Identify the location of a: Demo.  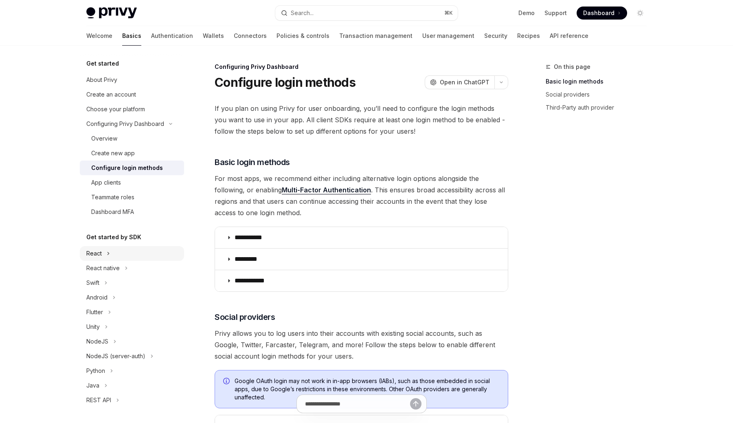
(527, 13).